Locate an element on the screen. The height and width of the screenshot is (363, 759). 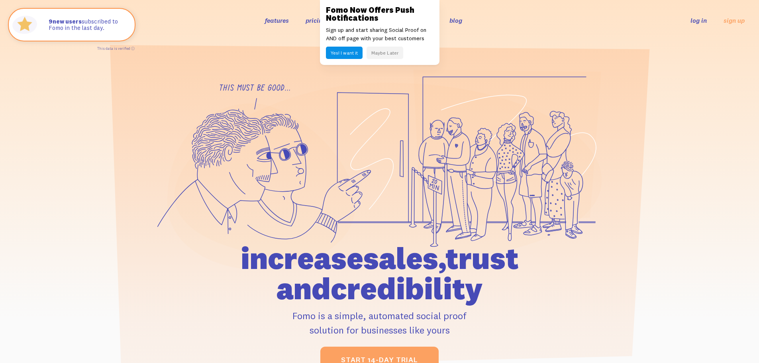
button: Maybe Later is located at coordinates (385, 53).